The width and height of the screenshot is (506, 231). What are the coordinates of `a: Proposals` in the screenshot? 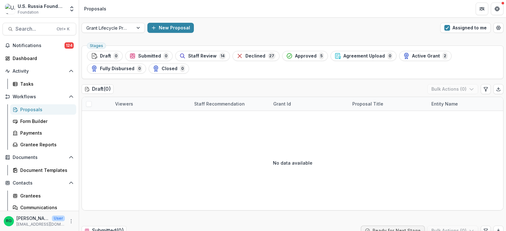 It's located at (43, 109).